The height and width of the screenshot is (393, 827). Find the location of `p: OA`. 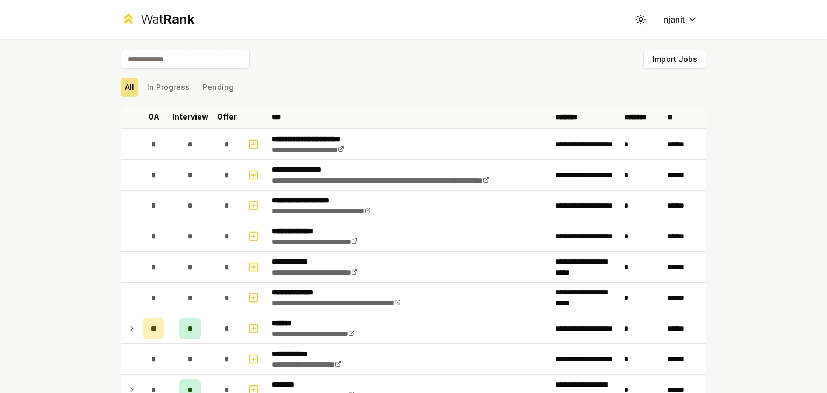

p: OA is located at coordinates (154, 117).